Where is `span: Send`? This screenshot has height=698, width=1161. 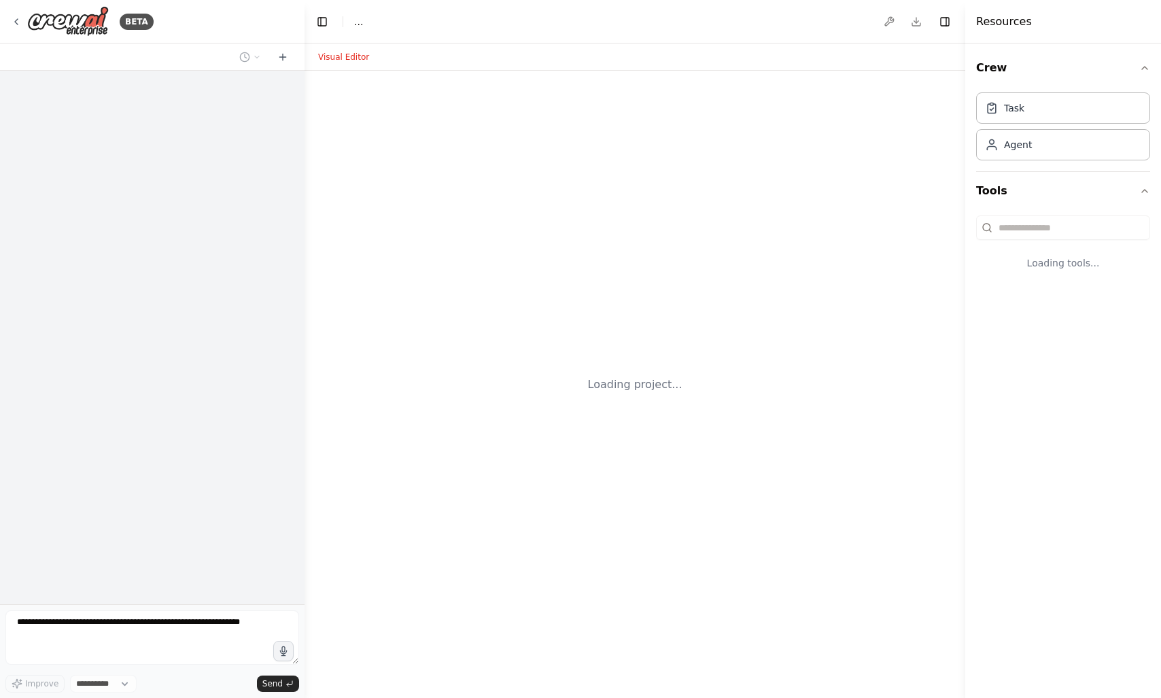 span: Send is located at coordinates (273, 684).